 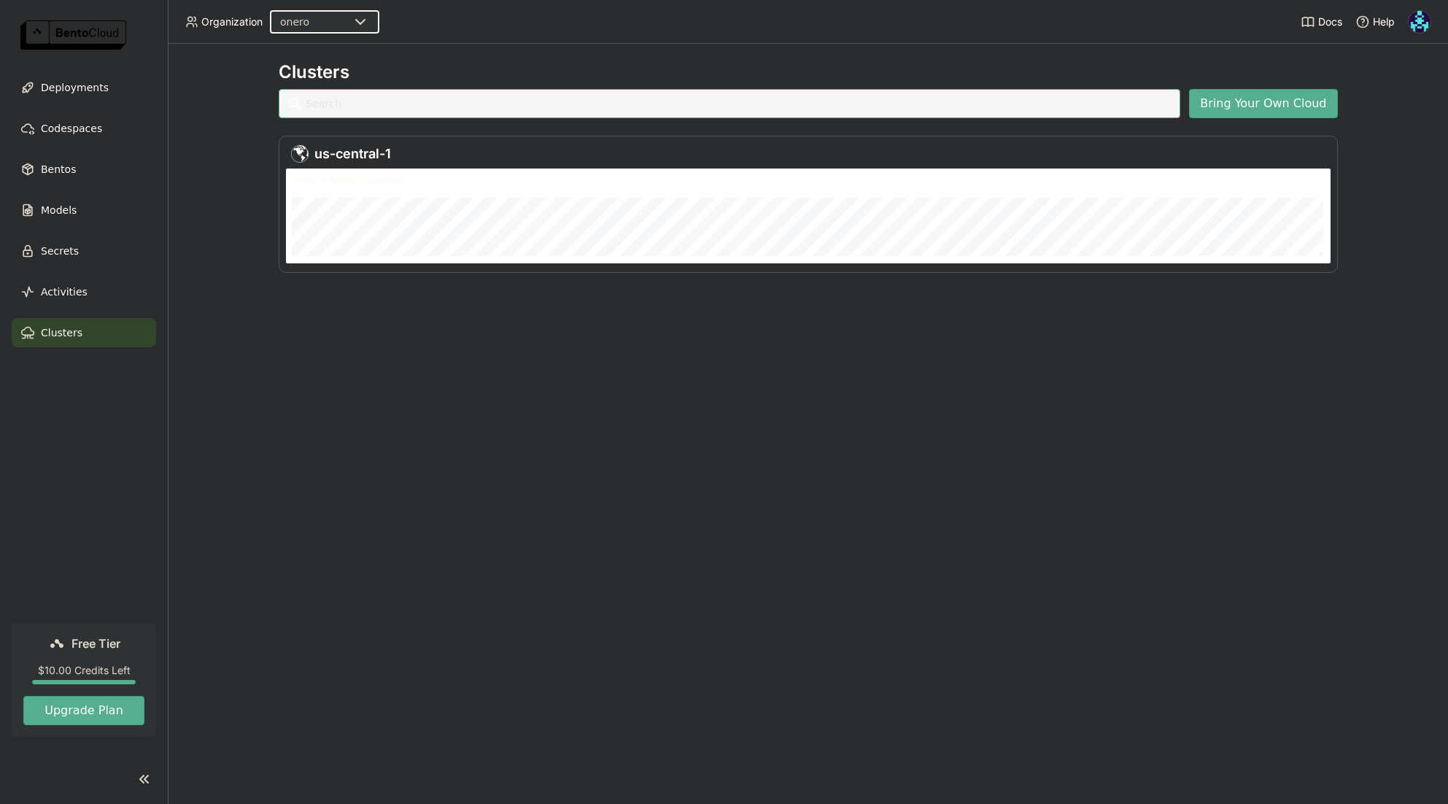 What do you see at coordinates (1263, 104) in the screenshot?
I see `button: Bring Your Own Cloud` at bounding box center [1263, 104].